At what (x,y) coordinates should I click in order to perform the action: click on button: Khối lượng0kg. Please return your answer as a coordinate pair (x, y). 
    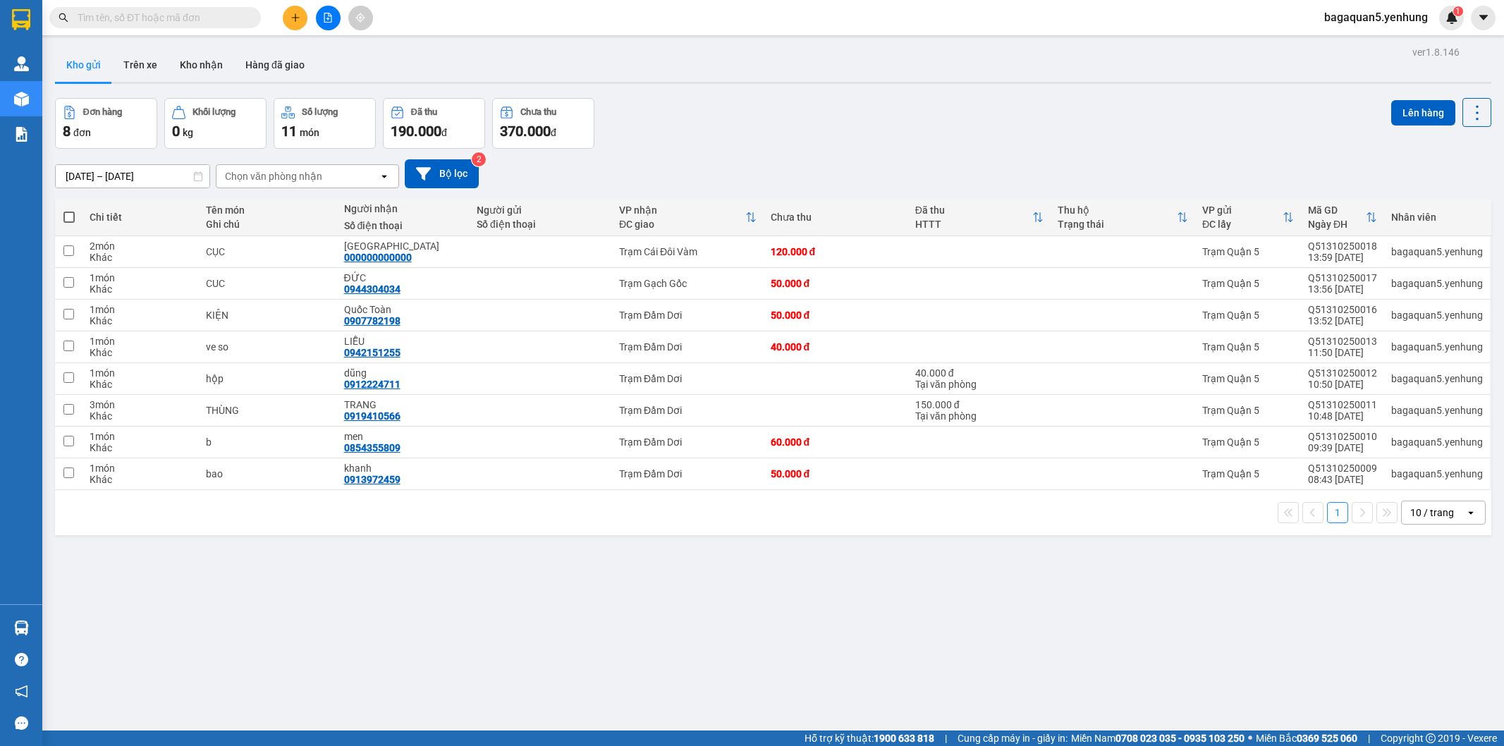
    Looking at the image, I should click on (215, 123).